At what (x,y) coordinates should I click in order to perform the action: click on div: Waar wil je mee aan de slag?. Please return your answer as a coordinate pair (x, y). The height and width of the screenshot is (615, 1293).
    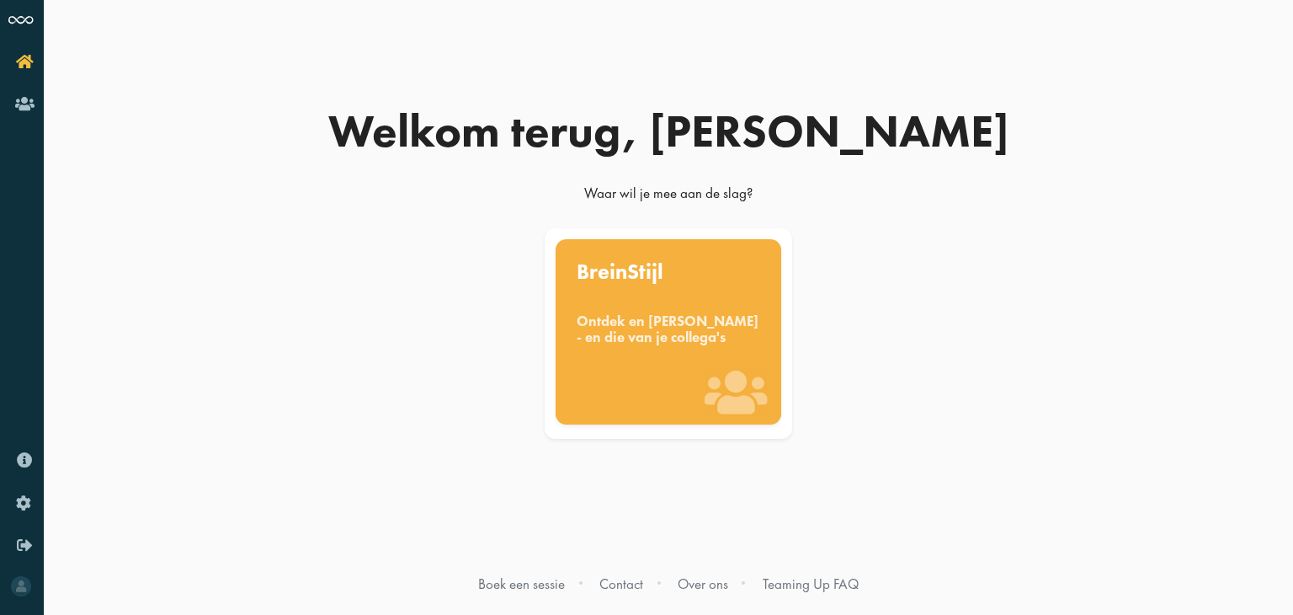
    Looking at the image, I should click on (669, 197).